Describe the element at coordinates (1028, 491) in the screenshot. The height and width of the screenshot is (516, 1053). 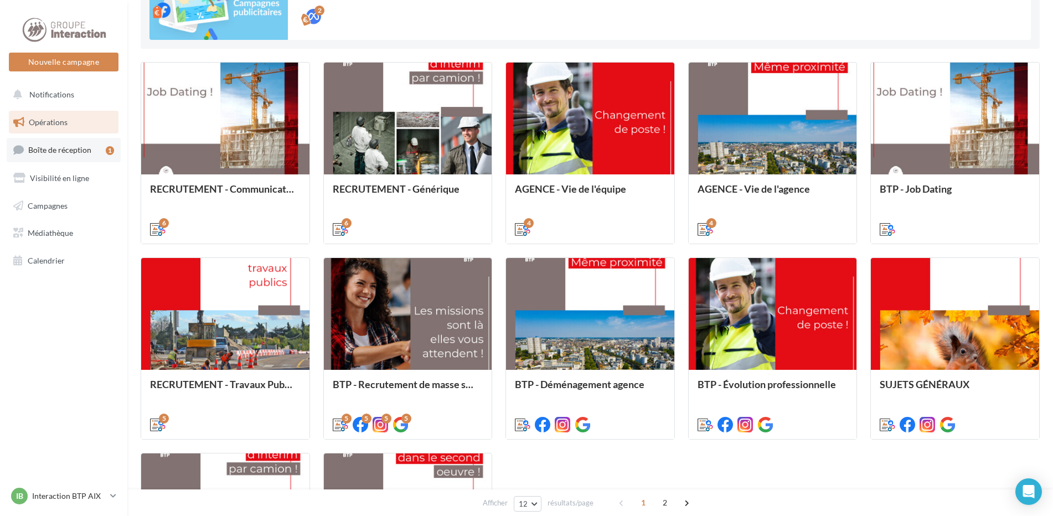
I see `div: Open Intercom Messenger` at that location.